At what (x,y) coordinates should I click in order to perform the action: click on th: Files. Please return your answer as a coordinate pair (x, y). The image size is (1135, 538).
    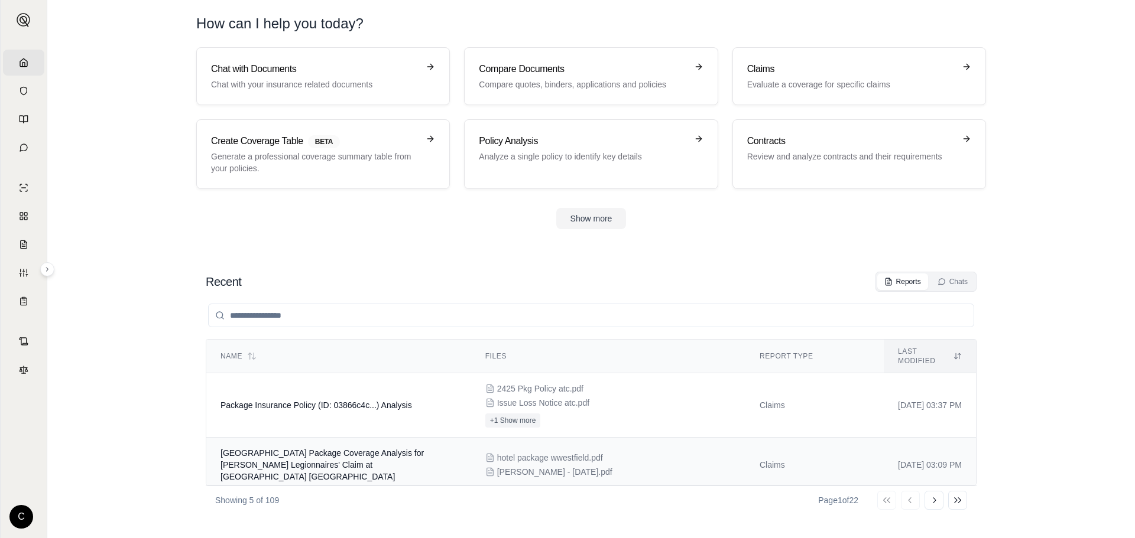
    Looking at the image, I should click on (608, 356).